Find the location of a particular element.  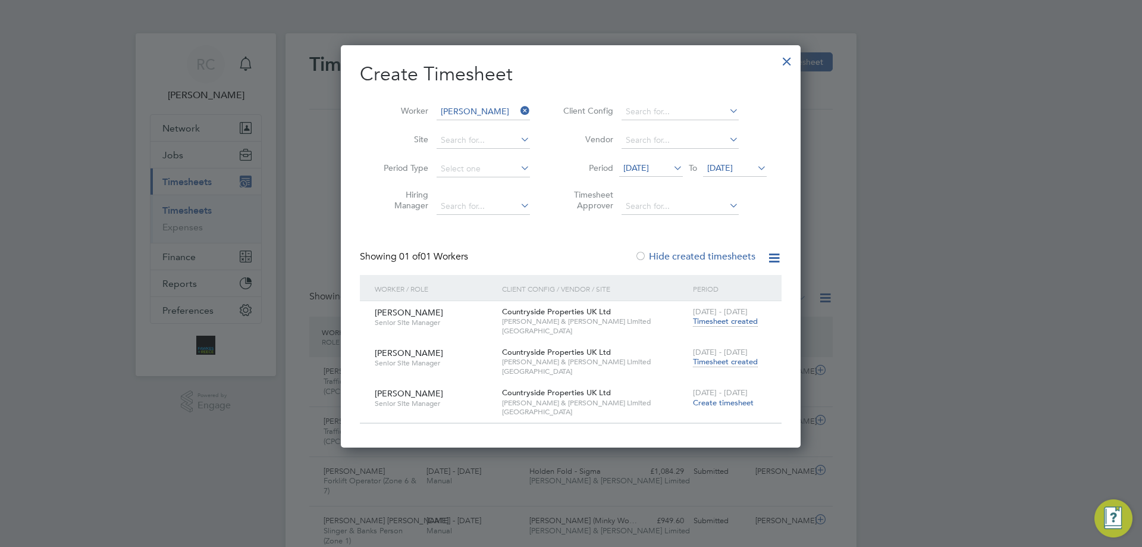

span: 01 of is located at coordinates (410, 256).